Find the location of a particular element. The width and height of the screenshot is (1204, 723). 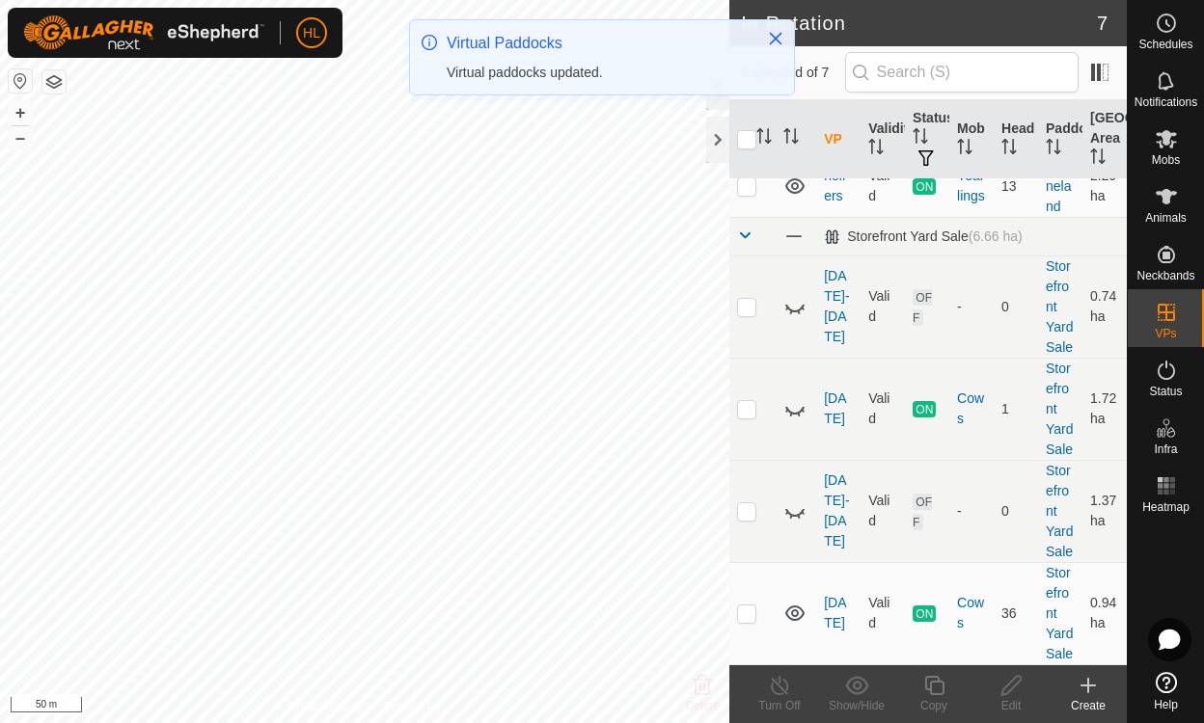

a: Marineland is located at coordinates (1058, 186).